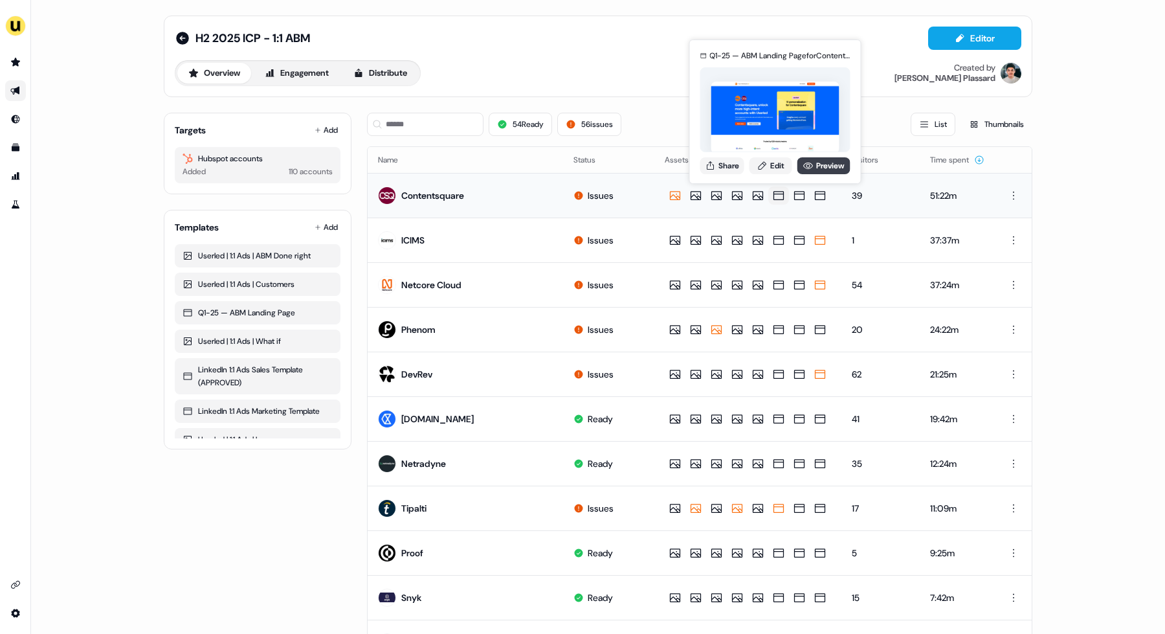  What do you see at coordinates (880, 329) in the screenshot?
I see `div: 20` at bounding box center [880, 329].